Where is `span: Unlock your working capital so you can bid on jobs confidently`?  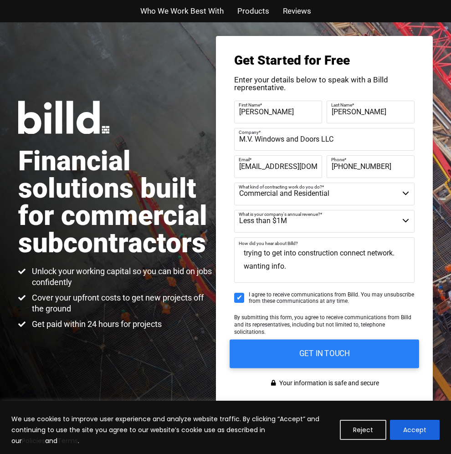 span: Unlock your working capital so you can bid on jobs confidently is located at coordinates (122, 277).